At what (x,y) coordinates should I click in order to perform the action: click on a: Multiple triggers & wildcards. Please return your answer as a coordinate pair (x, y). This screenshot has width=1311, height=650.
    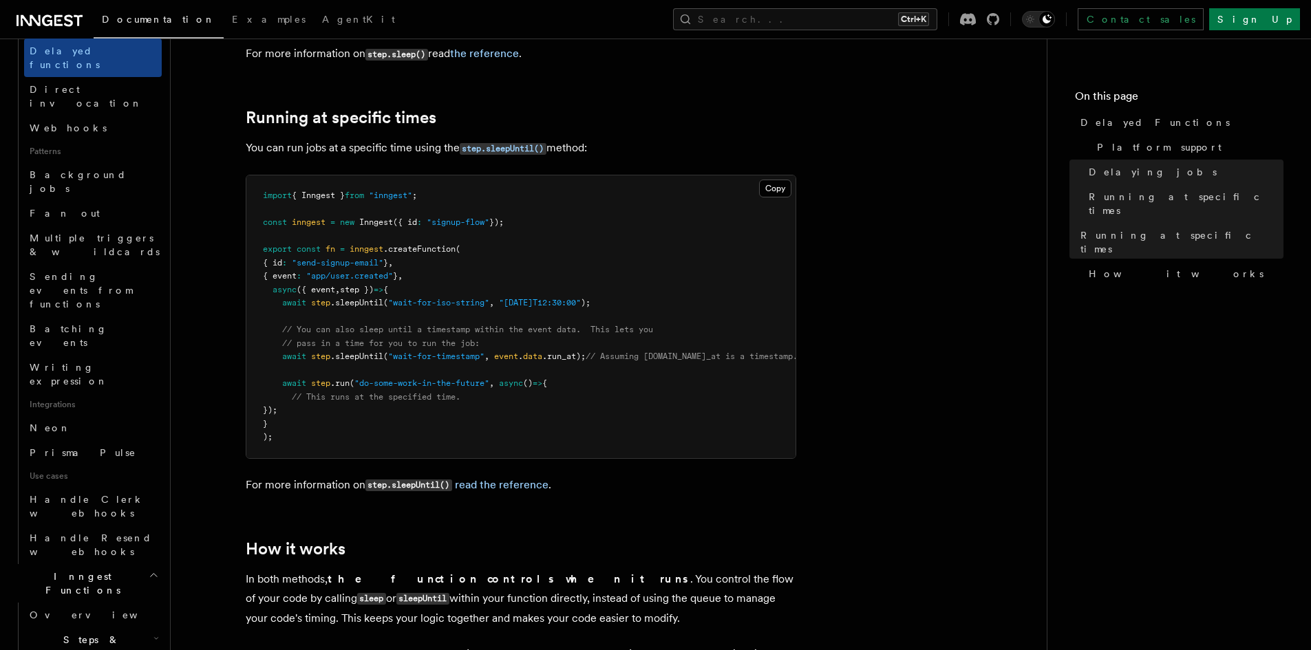
    Looking at the image, I should click on (93, 245).